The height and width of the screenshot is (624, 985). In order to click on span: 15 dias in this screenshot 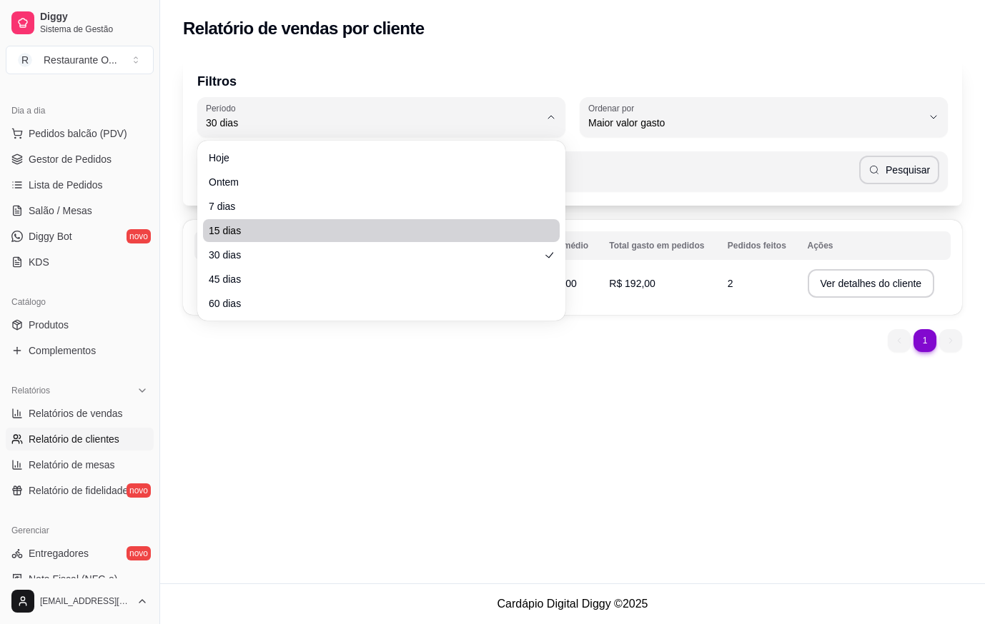, I will do `click(374, 231)`.